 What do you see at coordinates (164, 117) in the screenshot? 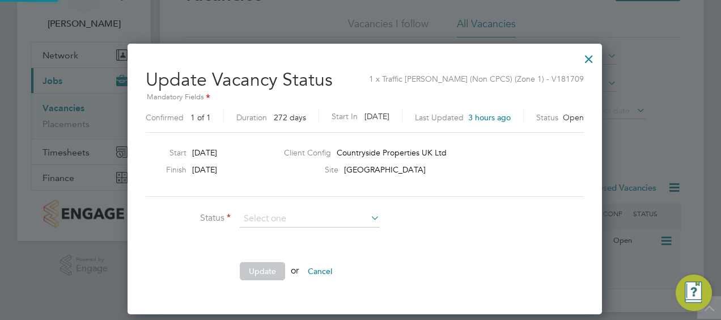
I see `label: Confirmed` at bounding box center [164, 117].